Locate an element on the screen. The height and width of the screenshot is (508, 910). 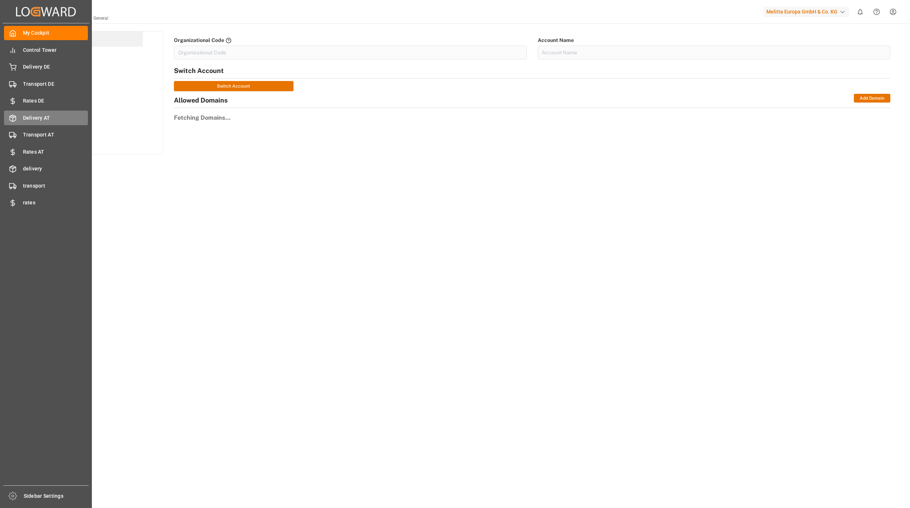
span: Delivery AT is located at coordinates (55, 118).